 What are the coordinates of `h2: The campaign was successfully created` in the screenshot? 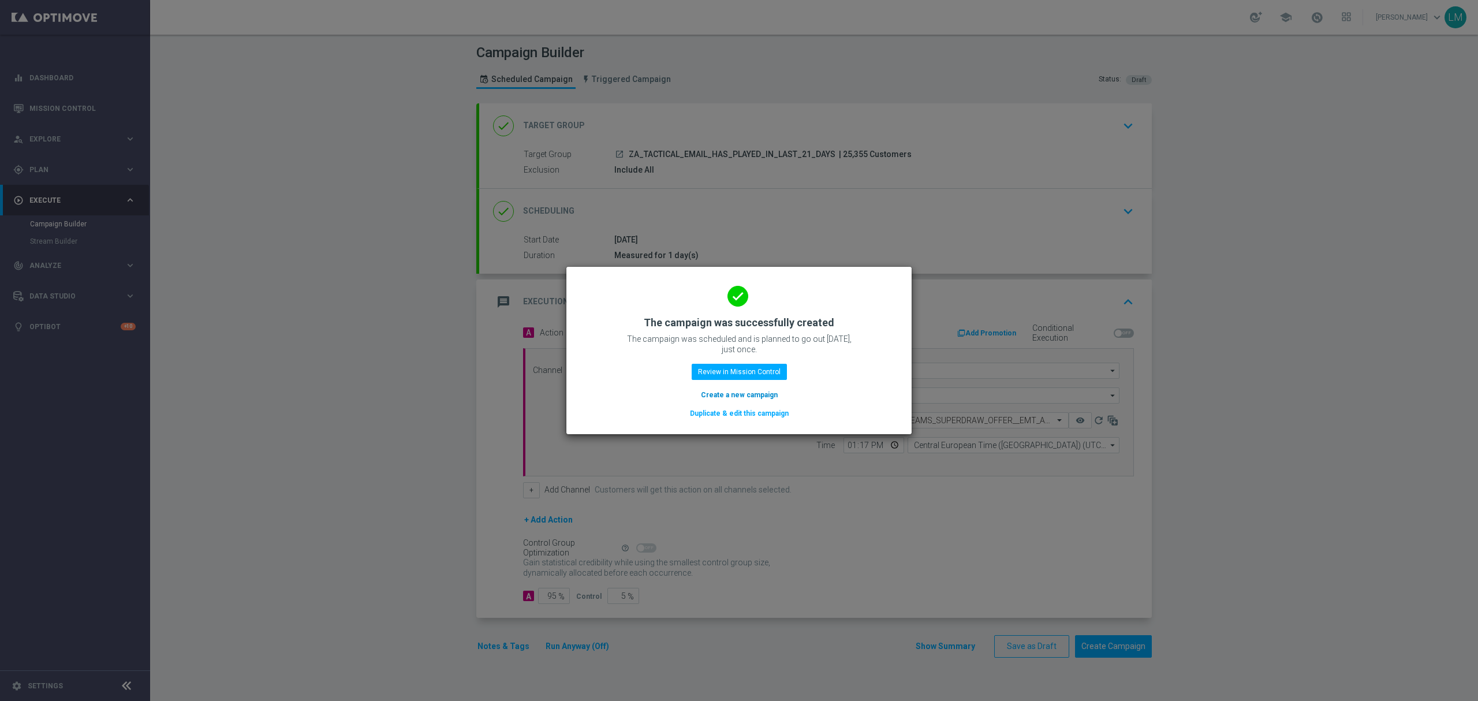 It's located at (739, 323).